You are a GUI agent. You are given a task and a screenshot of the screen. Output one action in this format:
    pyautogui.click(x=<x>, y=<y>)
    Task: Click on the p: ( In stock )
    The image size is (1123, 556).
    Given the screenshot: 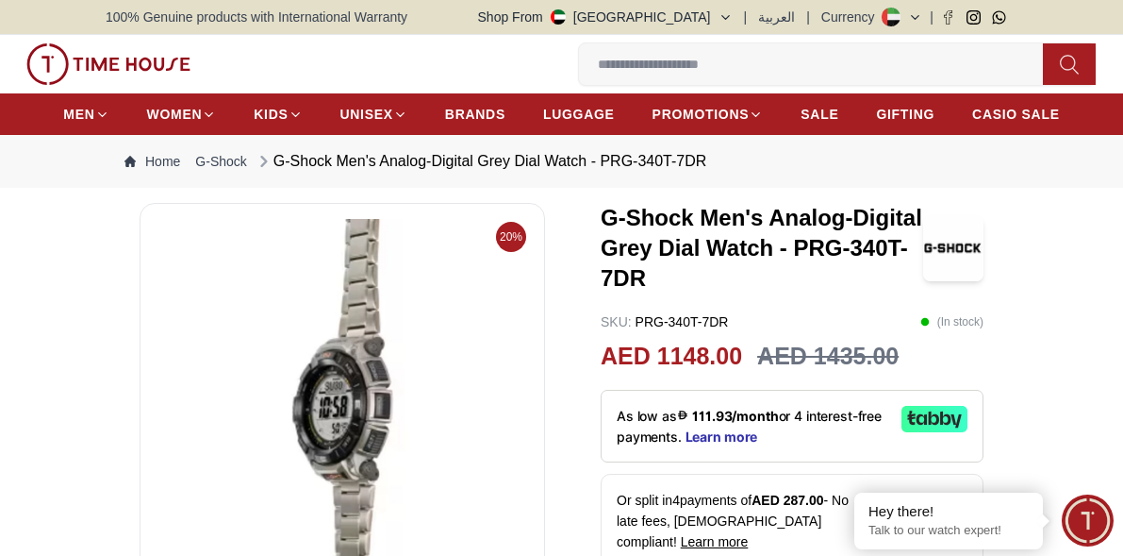 What is the action you would take?
    pyautogui.click(x=952, y=322)
    